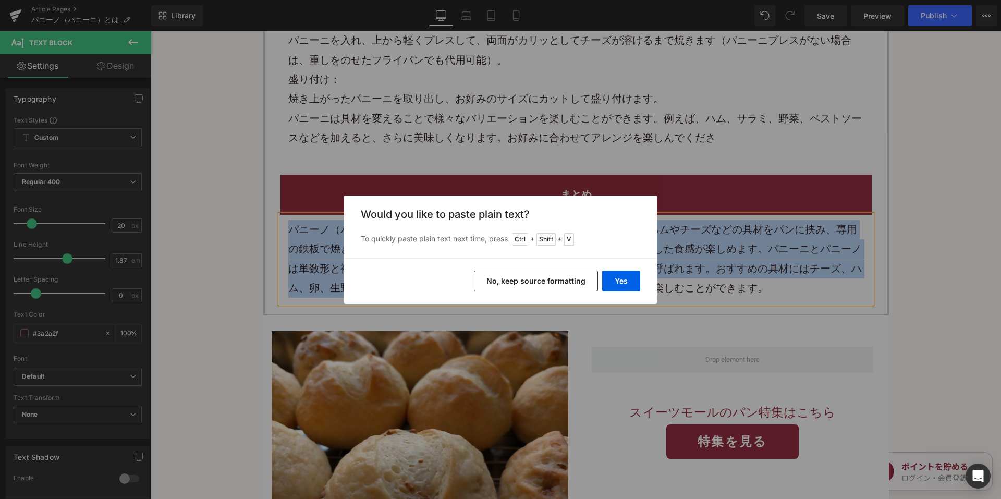 This screenshot has height=499, width=1001. I want to click on p: パニーニは具材を変えることで様々なバリエーションを楽しむことができます。例えば、ハム、サラミ、野菜、ペストソースなどを加えると、さらに美味しくなります。お好みに合わせてアレンジを楽しんでくださ, so click(425, 97).